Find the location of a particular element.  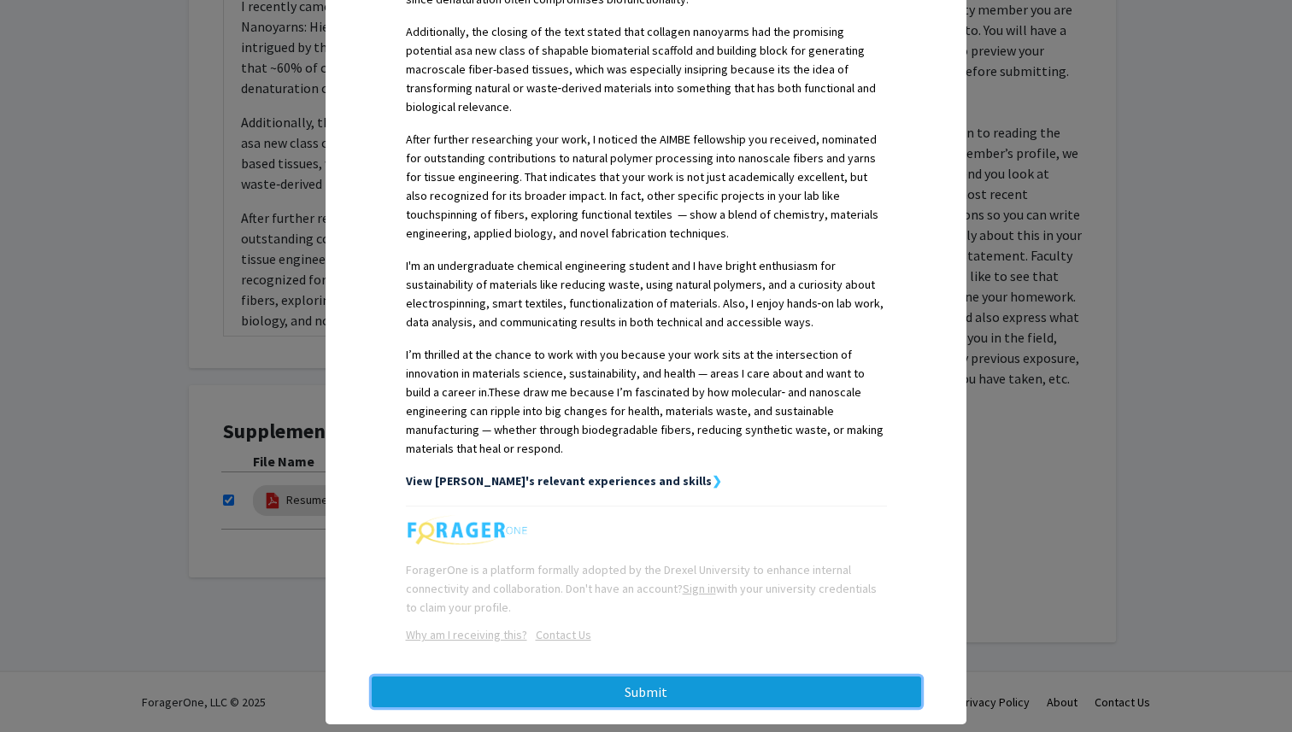

span: ForagerOne is a platform formally adopted by the Drexel University to enhance internal connectivi... is located at coordinates (641, 589).